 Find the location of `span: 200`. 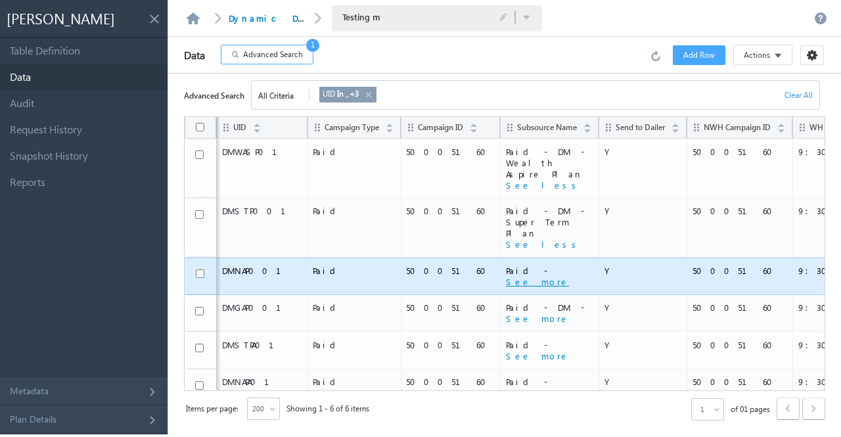

span: 200 is located at coordinates (257, 409).